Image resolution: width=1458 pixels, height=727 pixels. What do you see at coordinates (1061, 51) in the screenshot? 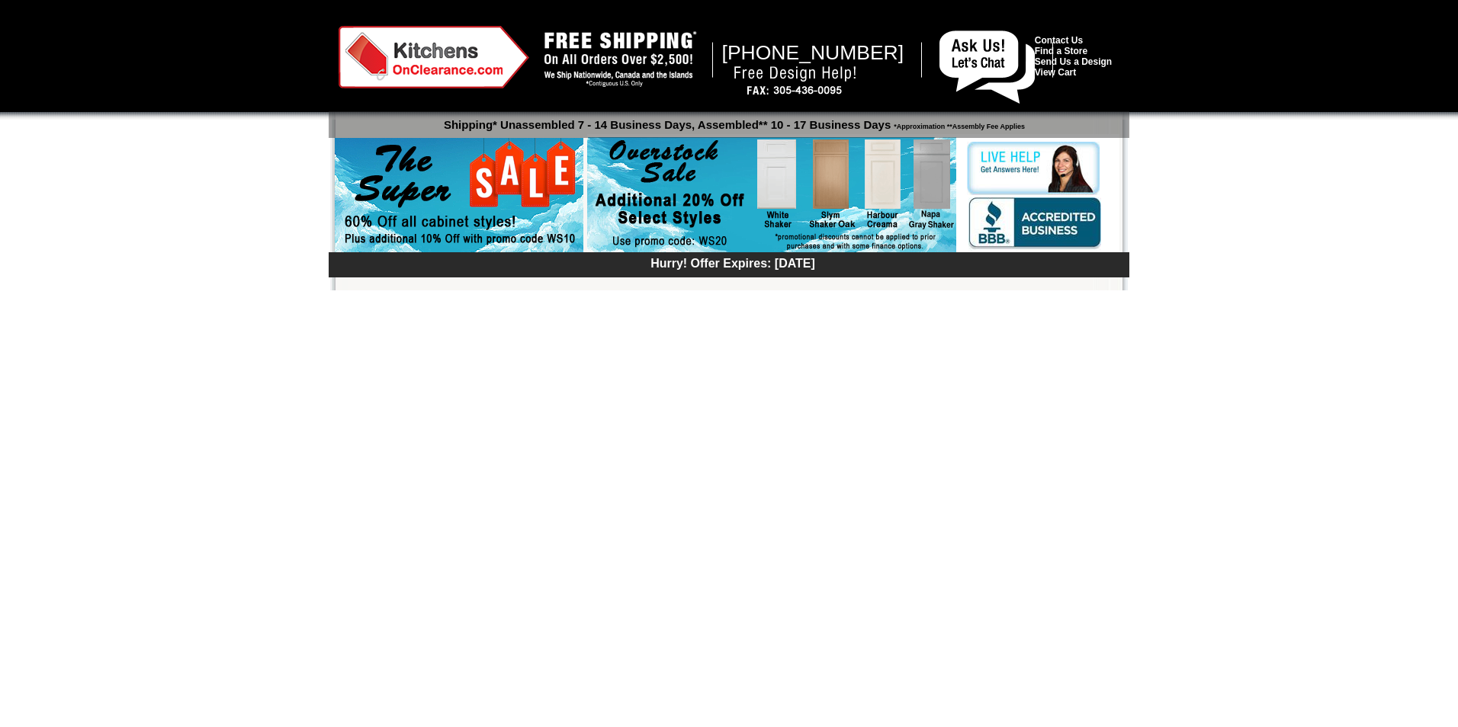
I see `a: Find a Store` at bounding box center [1061, 51].